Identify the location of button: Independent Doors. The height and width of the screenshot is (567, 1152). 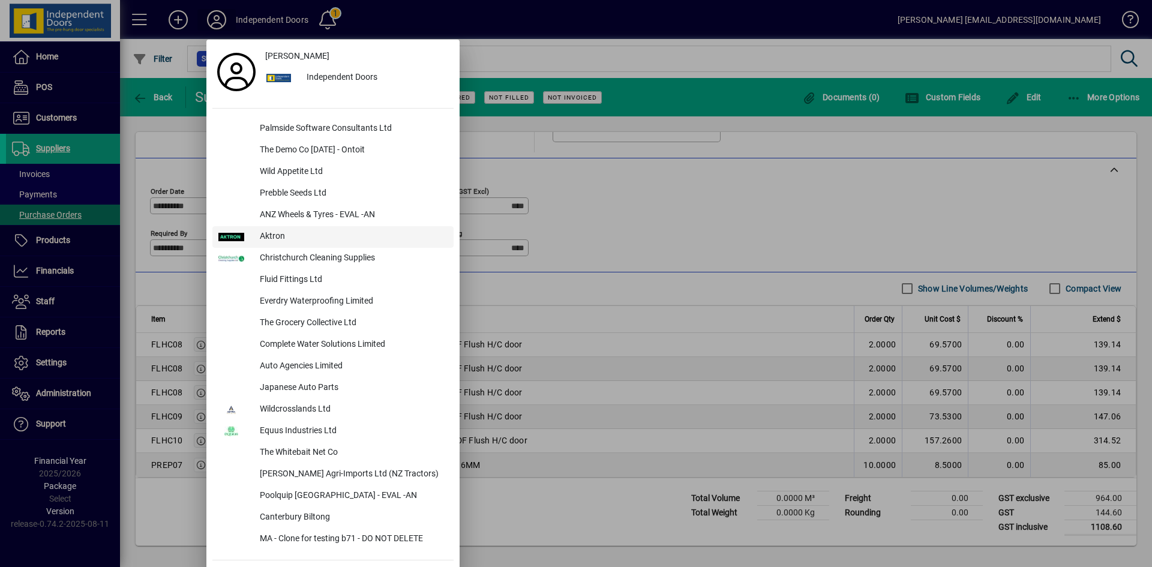
(357, 78).